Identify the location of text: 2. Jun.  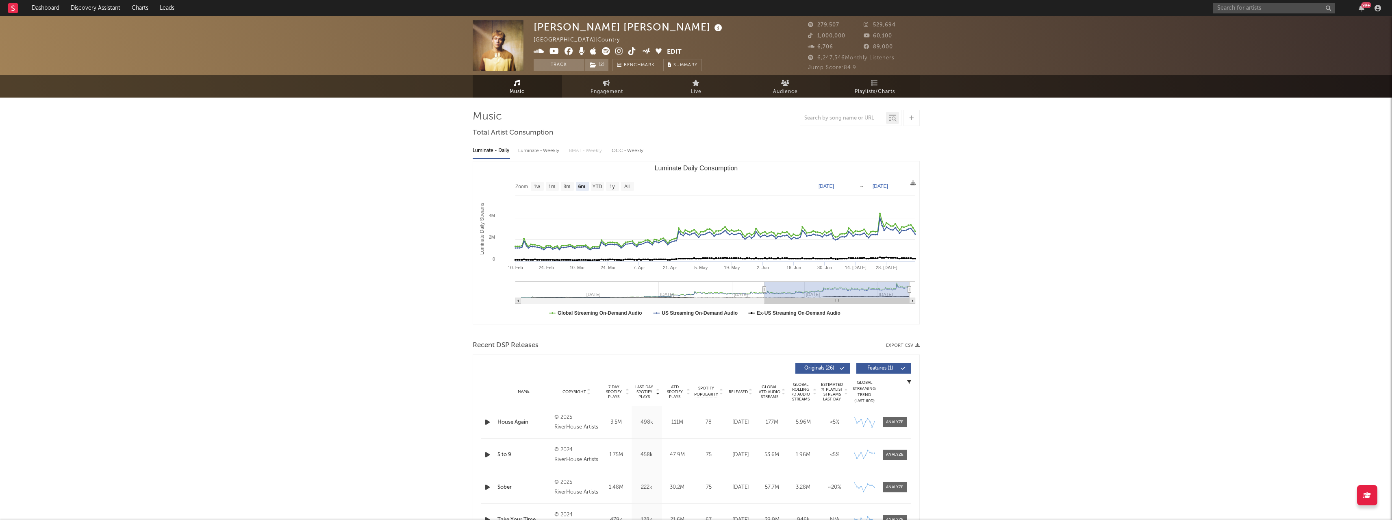
(762, 267).